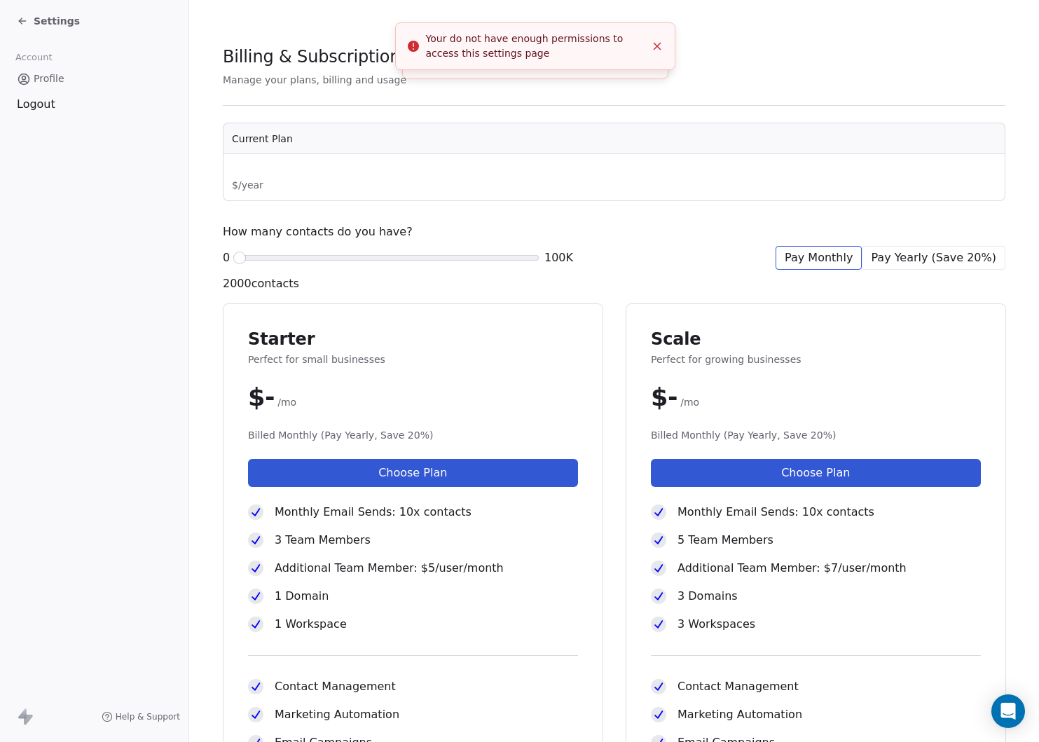  What do you see at coordinates (94, 104) in the screenshot?
I see `div: Logout` at bounding box center [94, 104].